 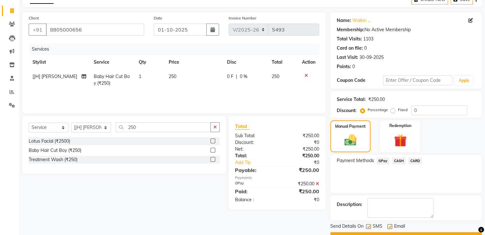 What do you see at coordinates (254, 156) in the screenshot?
I see `div: Total:` at bounding box center [254, 156].